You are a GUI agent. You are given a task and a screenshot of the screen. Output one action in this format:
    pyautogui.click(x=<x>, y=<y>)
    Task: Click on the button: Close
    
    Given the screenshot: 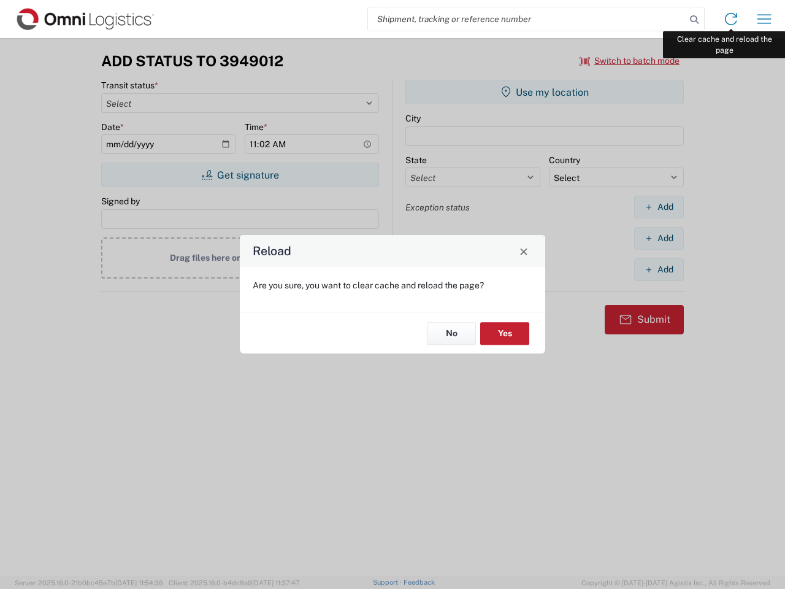 What is the action you would take?
    pyautogui.click(x=524, y=251)
    